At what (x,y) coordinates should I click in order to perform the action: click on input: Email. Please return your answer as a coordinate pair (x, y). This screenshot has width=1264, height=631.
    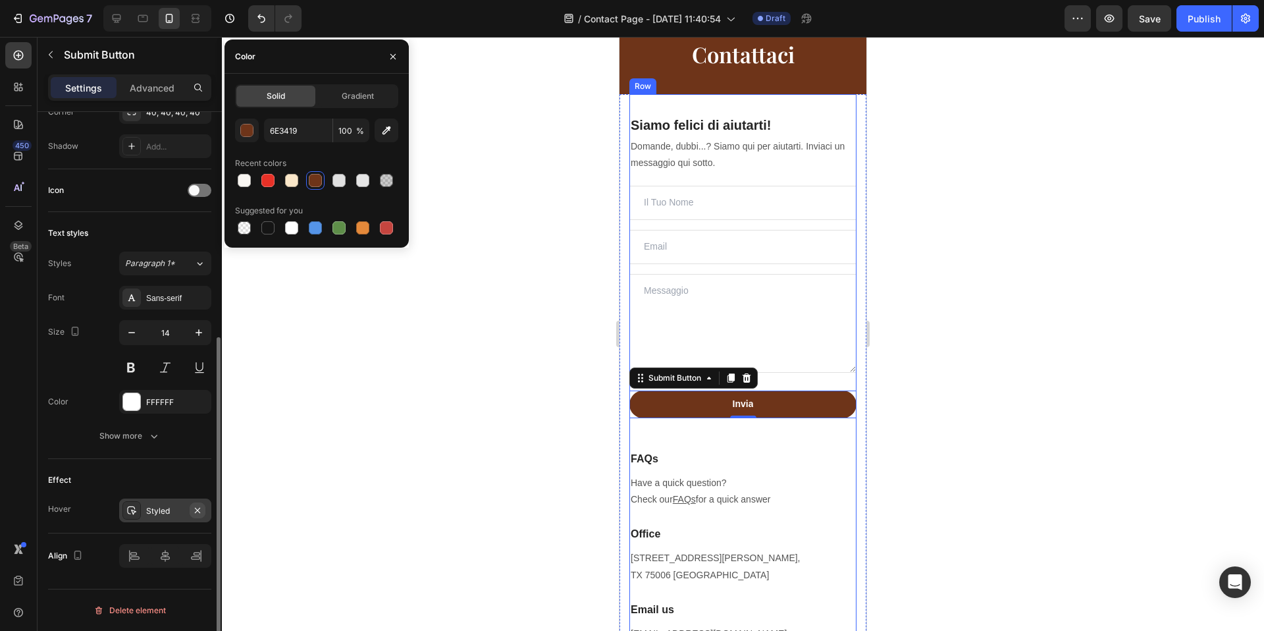
    Looking at the image, I should click on (123, 210).